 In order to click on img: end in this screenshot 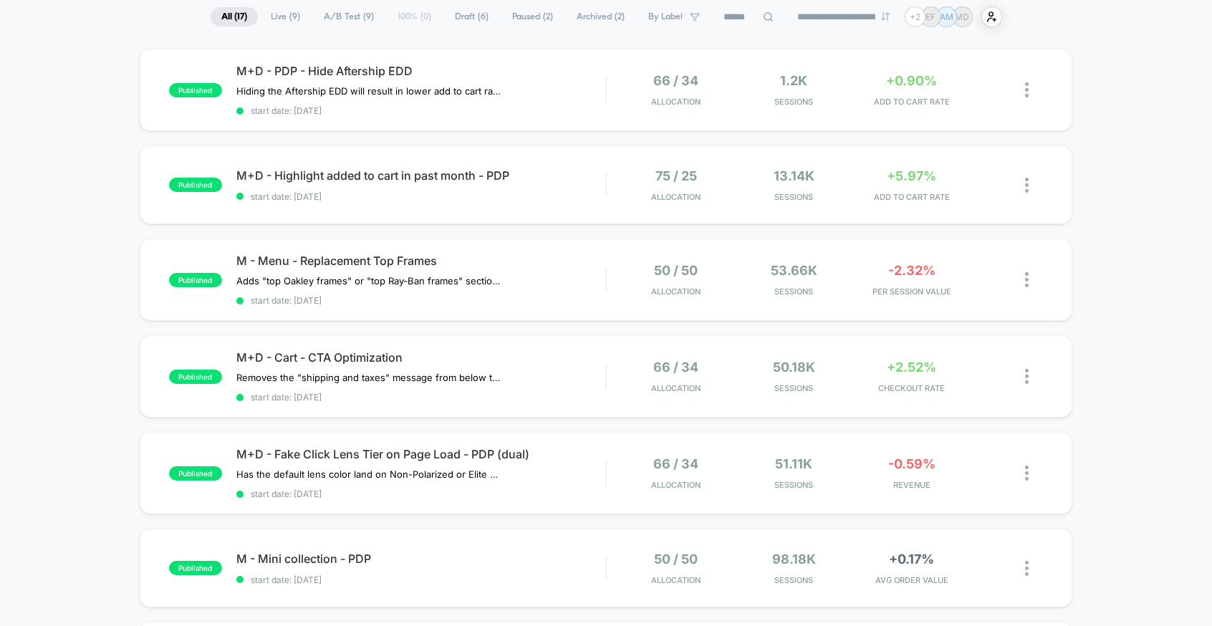, I will do `click(885, 16)`.